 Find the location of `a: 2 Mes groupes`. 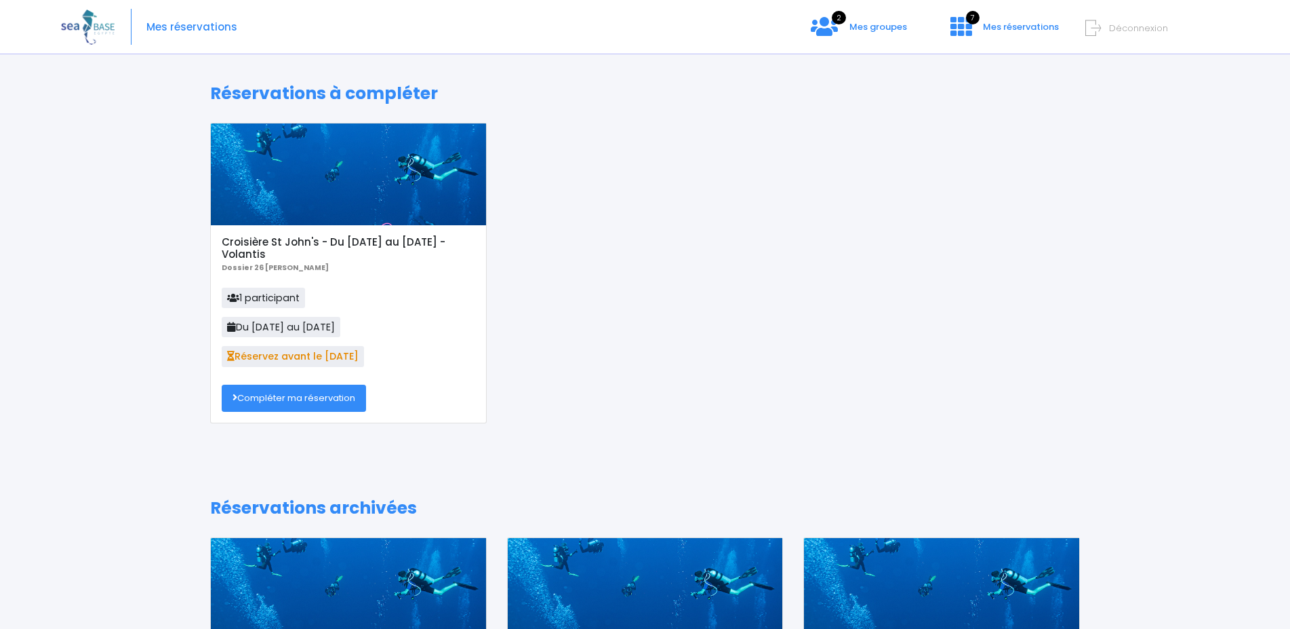

a: 2 Mes groupes is located at coordinates (859, 31).